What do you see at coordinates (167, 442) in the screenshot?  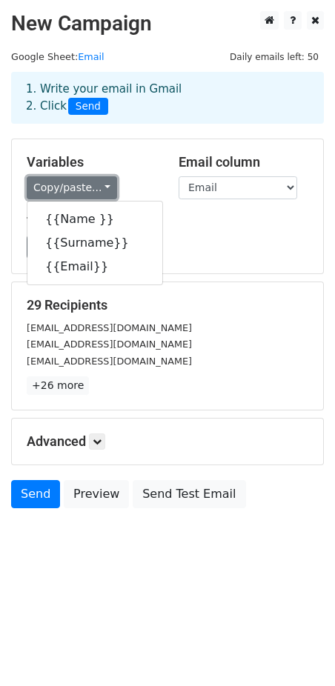 I see `h5: Advanced` at bounding box center [167, 442].